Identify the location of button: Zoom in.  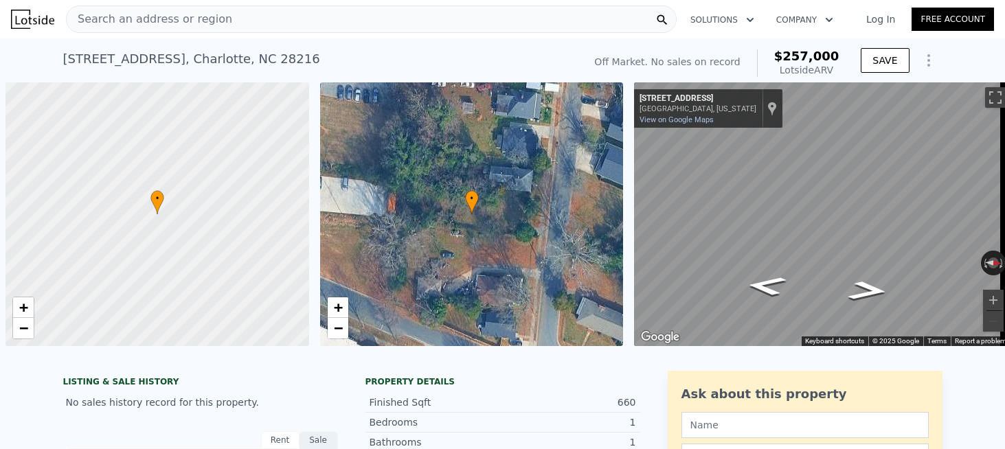
(993, 300).